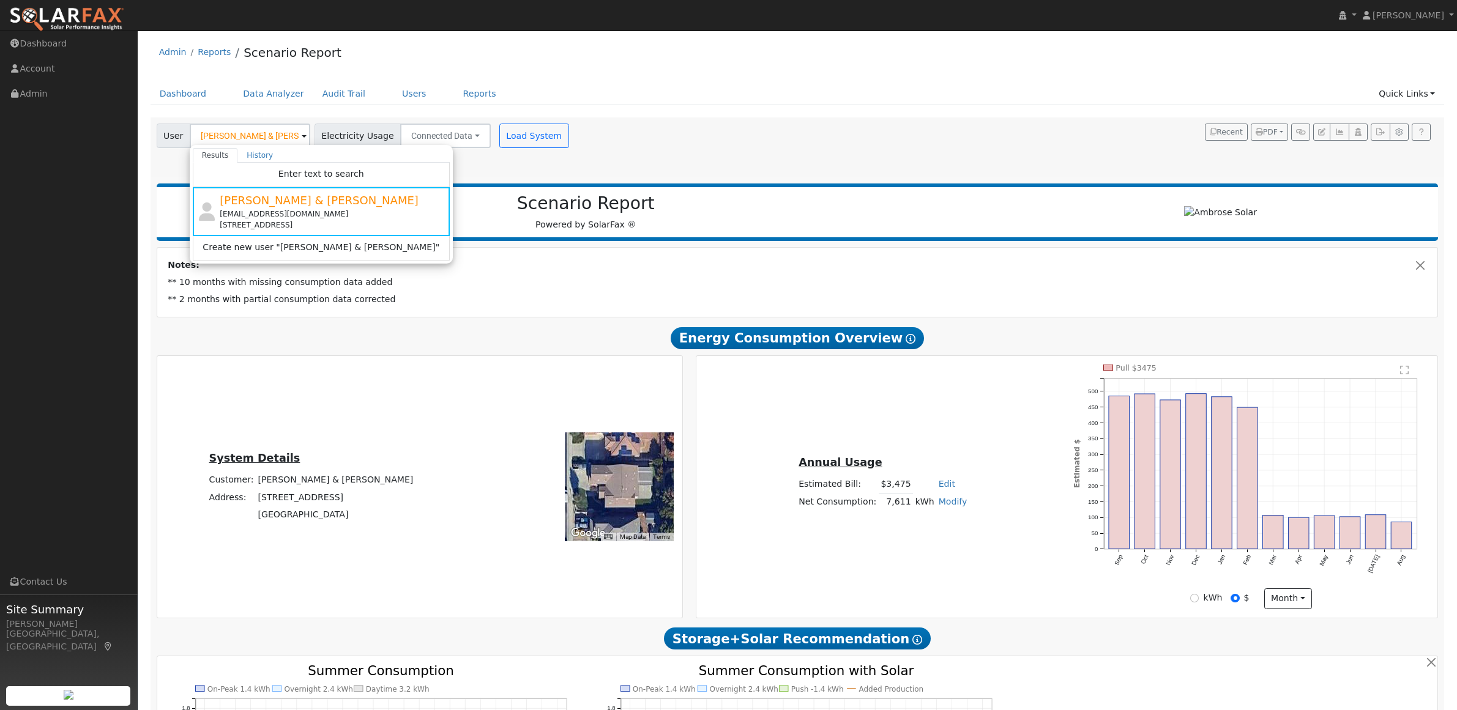  Describe the element at coordinates (588, 534) in the screenshot. I see `a: Open this area in Google Maps (opens a new window)` at that location.